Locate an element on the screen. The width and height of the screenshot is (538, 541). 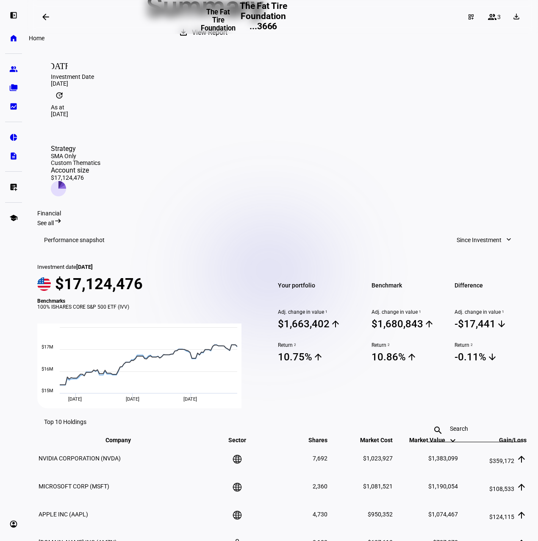
div: $17,124,476 is located at coordinates (75, 178).